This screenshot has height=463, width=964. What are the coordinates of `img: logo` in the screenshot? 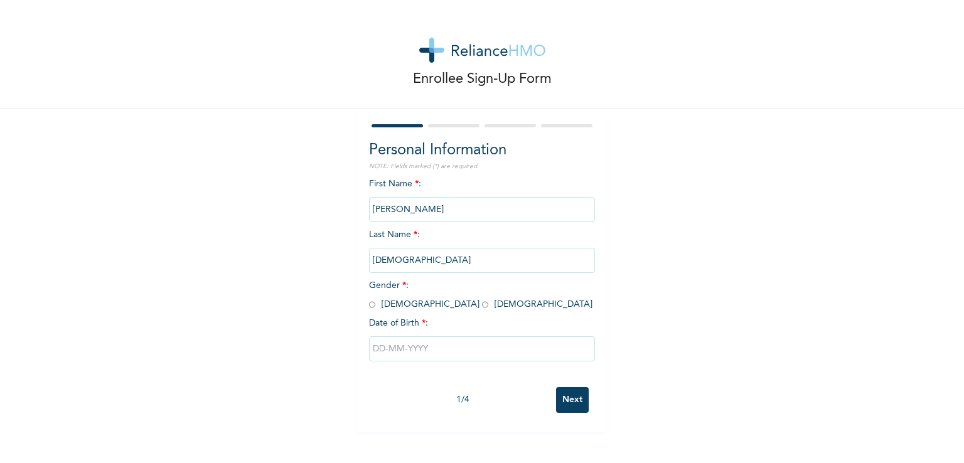 It's located at (482, 50).